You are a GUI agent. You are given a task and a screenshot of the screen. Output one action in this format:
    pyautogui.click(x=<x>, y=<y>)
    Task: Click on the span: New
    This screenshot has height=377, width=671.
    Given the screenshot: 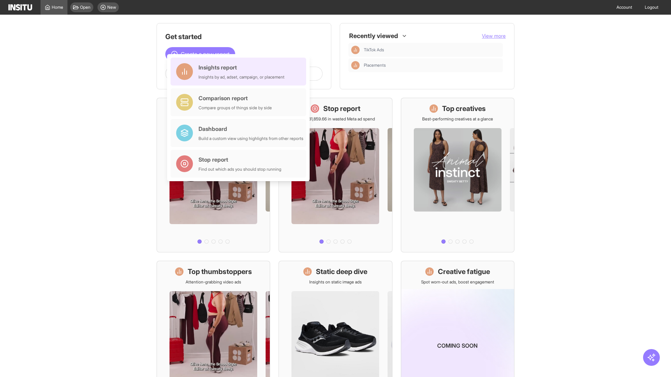 What is the action you would take?
    pyautogui.click(x=111, y=7)
    